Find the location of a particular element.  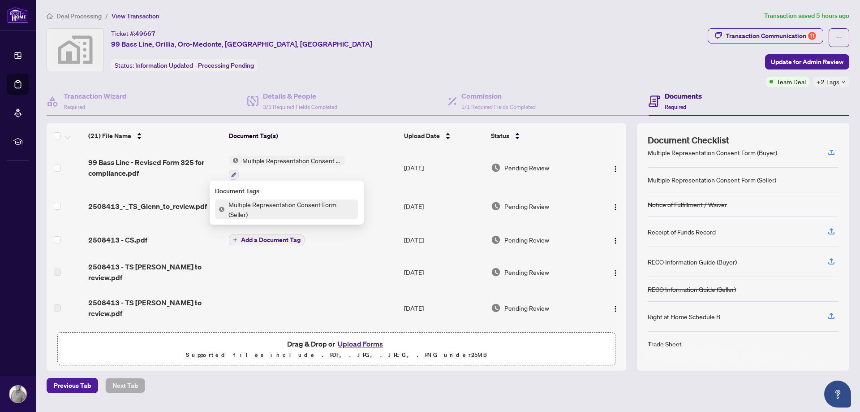

span: Add a Document Tag is located at coordinates (270, 240).